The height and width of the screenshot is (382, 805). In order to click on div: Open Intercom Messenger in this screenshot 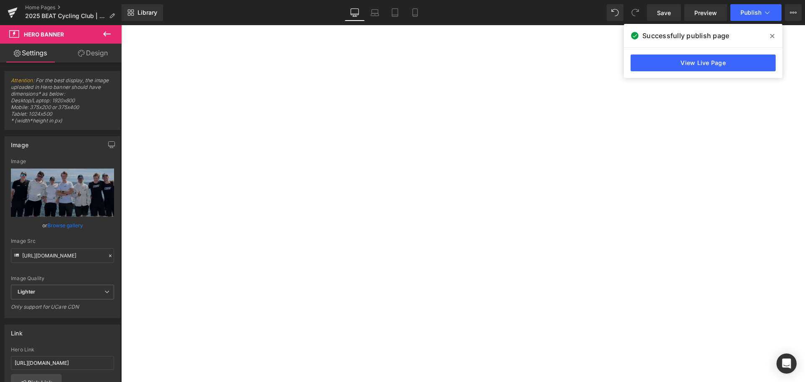, I will do `click(786, 363)`.